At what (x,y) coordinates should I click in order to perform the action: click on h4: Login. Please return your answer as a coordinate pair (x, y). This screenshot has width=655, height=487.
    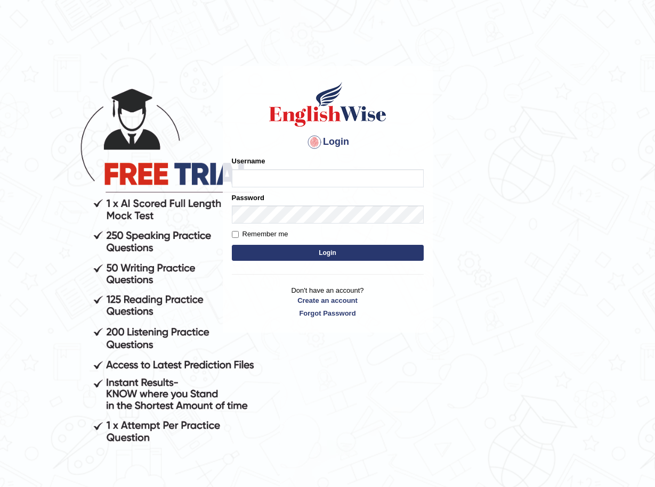
    Looking at the image, I should click on (328, 142).